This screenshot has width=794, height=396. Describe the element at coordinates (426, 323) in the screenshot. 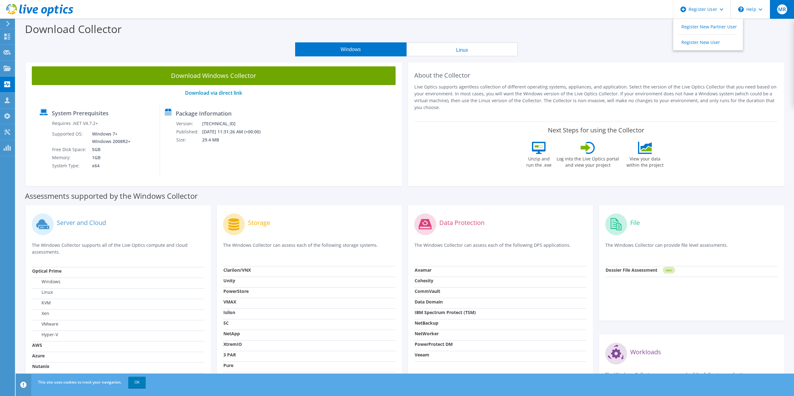

I see `strong: NetBackup` at that location.